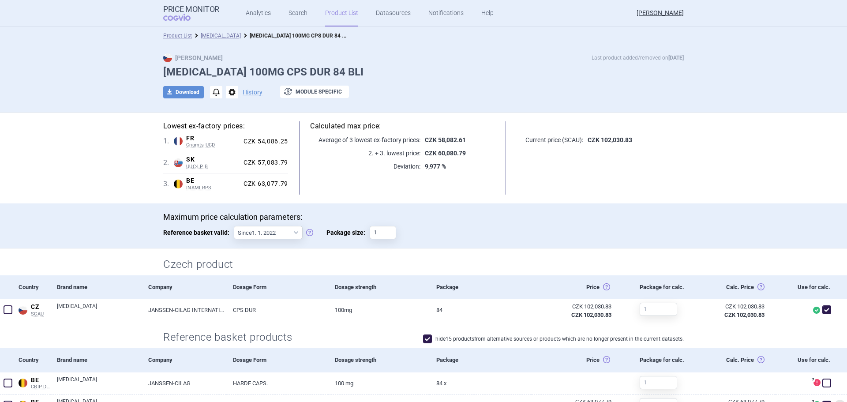 The image size is (847, 402). I want to click on span: 2 ., so click(169, 163).